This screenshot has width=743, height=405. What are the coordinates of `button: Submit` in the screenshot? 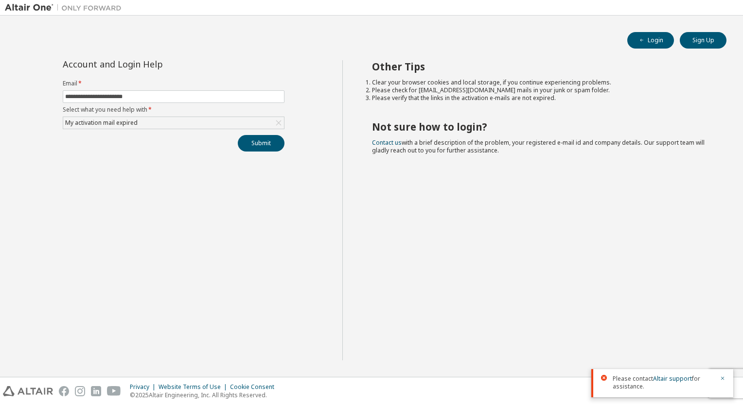 It's located at (261, 143).